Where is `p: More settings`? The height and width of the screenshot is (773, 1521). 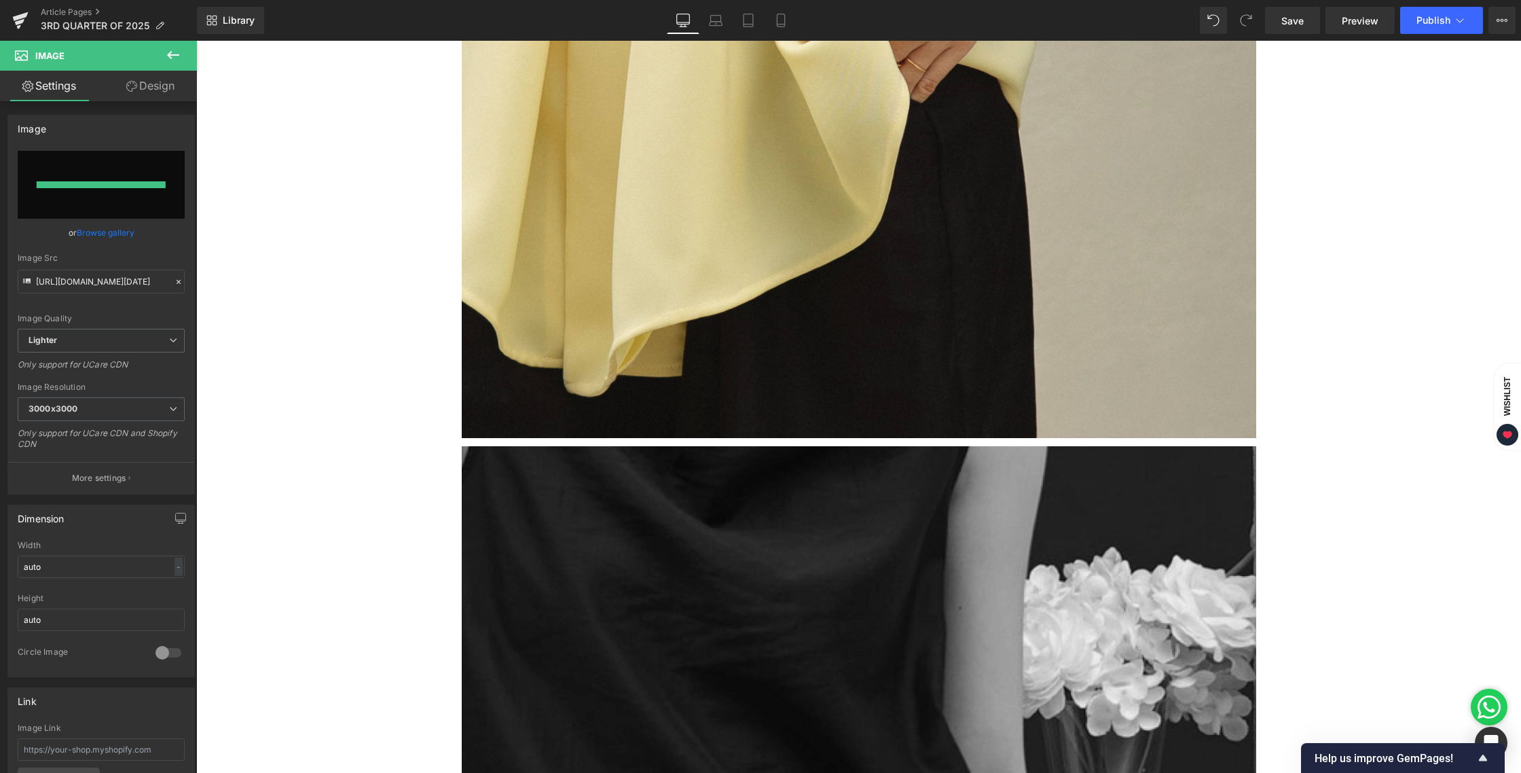 p: More settings is located at coordinates (99, 478).